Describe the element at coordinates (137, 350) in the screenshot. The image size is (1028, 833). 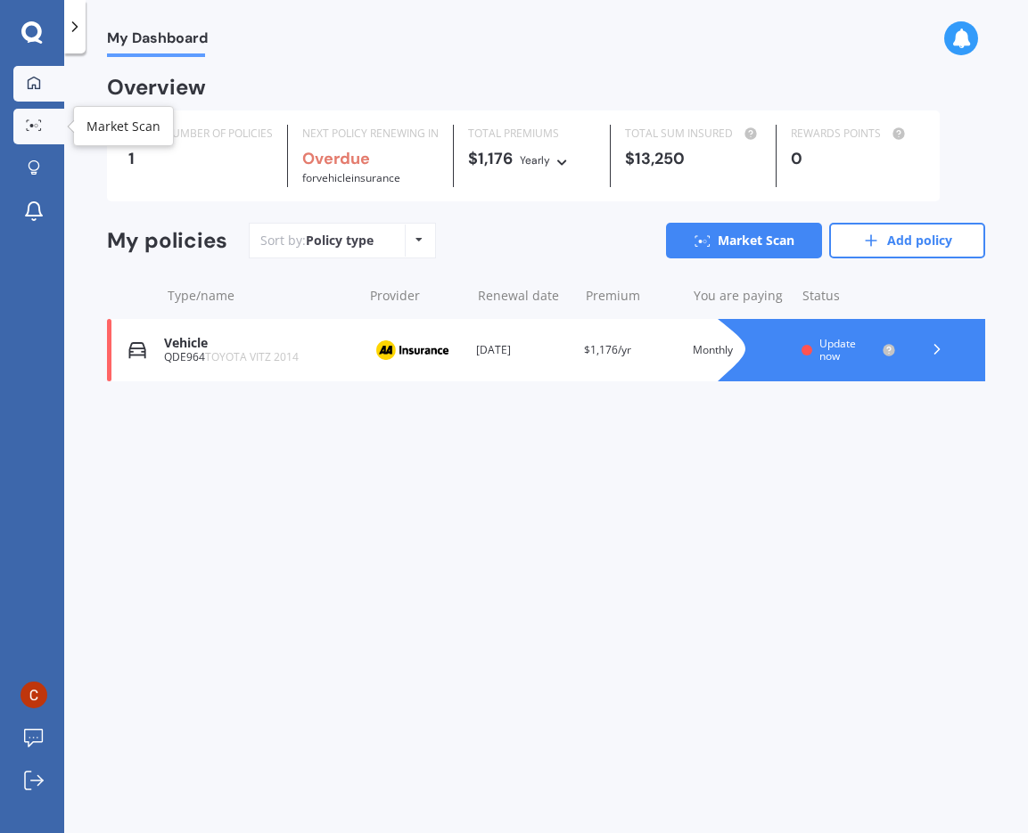
I see `img: Vehicle` at that location.